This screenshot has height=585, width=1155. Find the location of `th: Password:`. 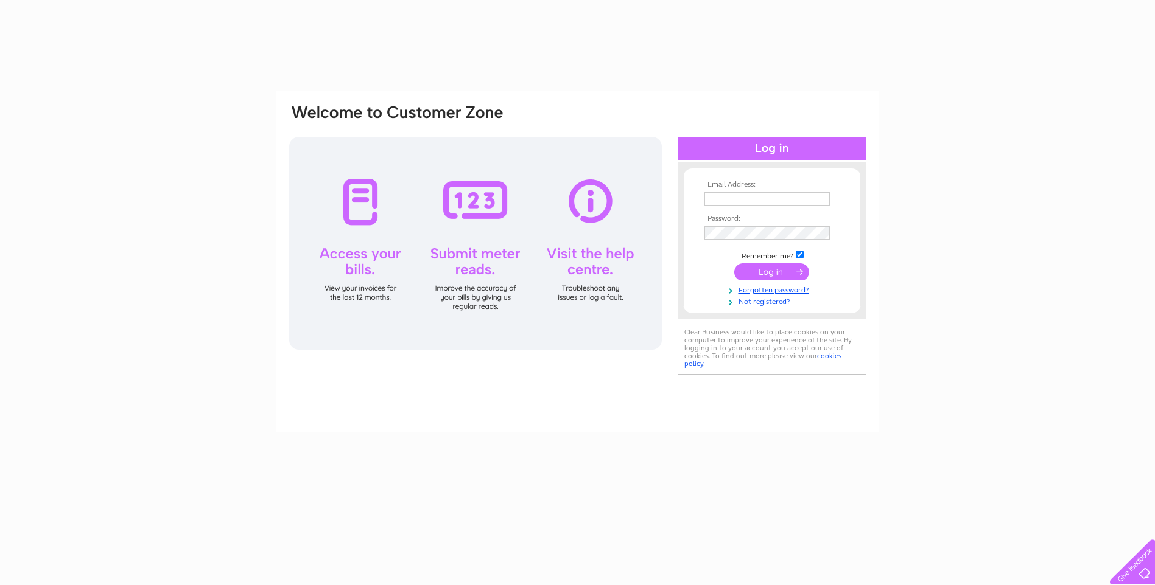

th: Password: is located at coordinates (772, 219).